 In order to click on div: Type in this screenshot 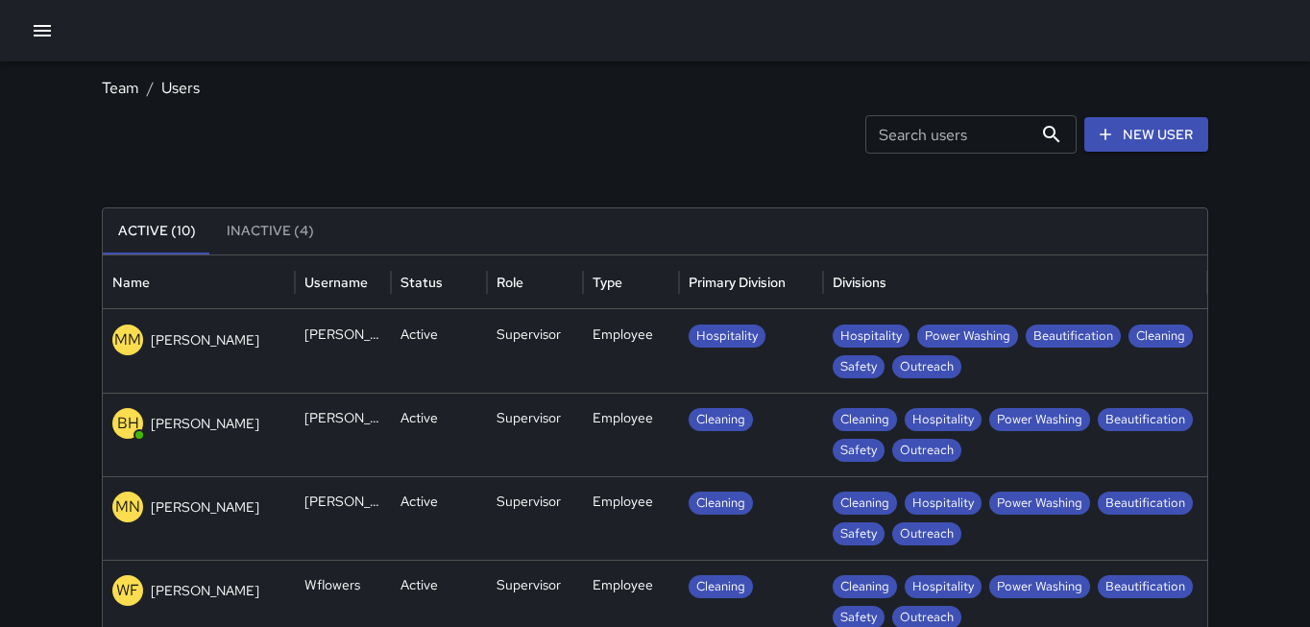, I will do `click(607, 282)`.